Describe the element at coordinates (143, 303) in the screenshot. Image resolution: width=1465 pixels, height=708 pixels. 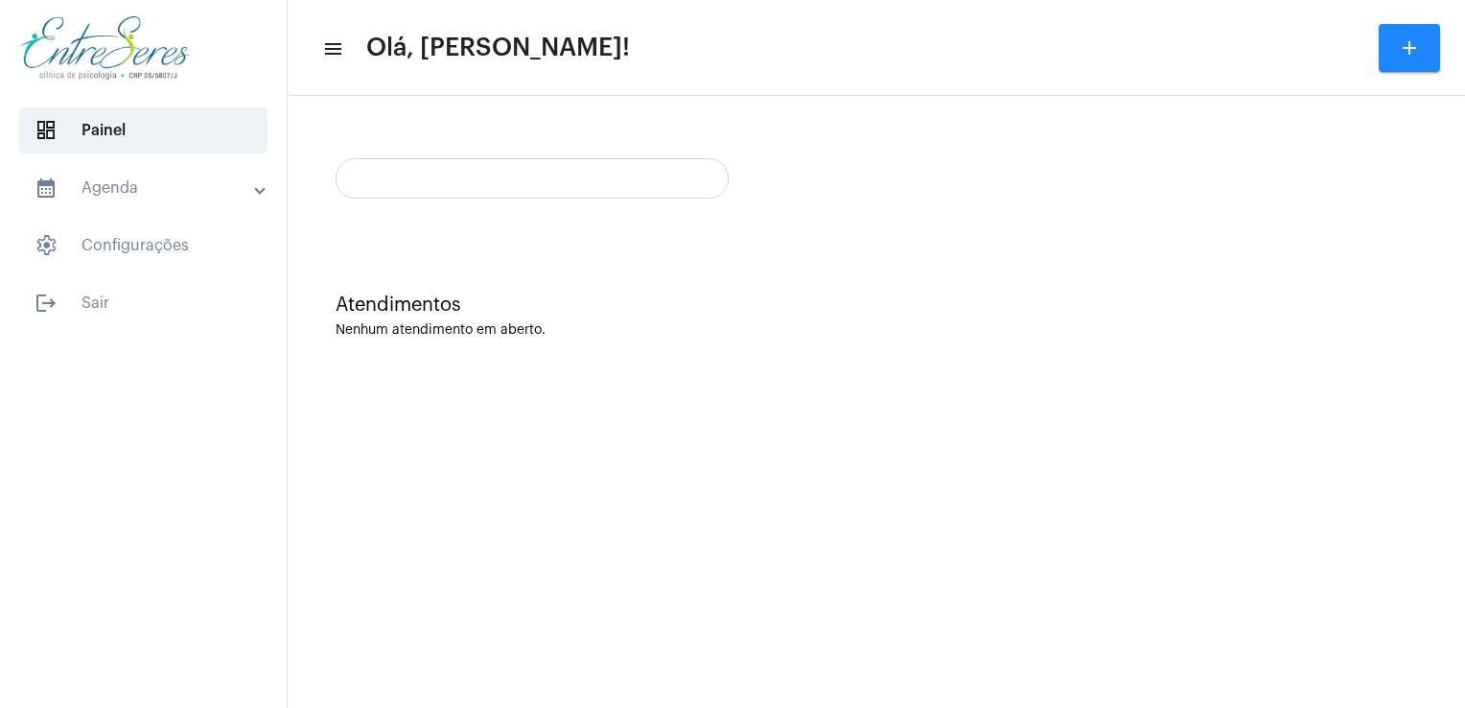
I see `span: Sair` at that location.